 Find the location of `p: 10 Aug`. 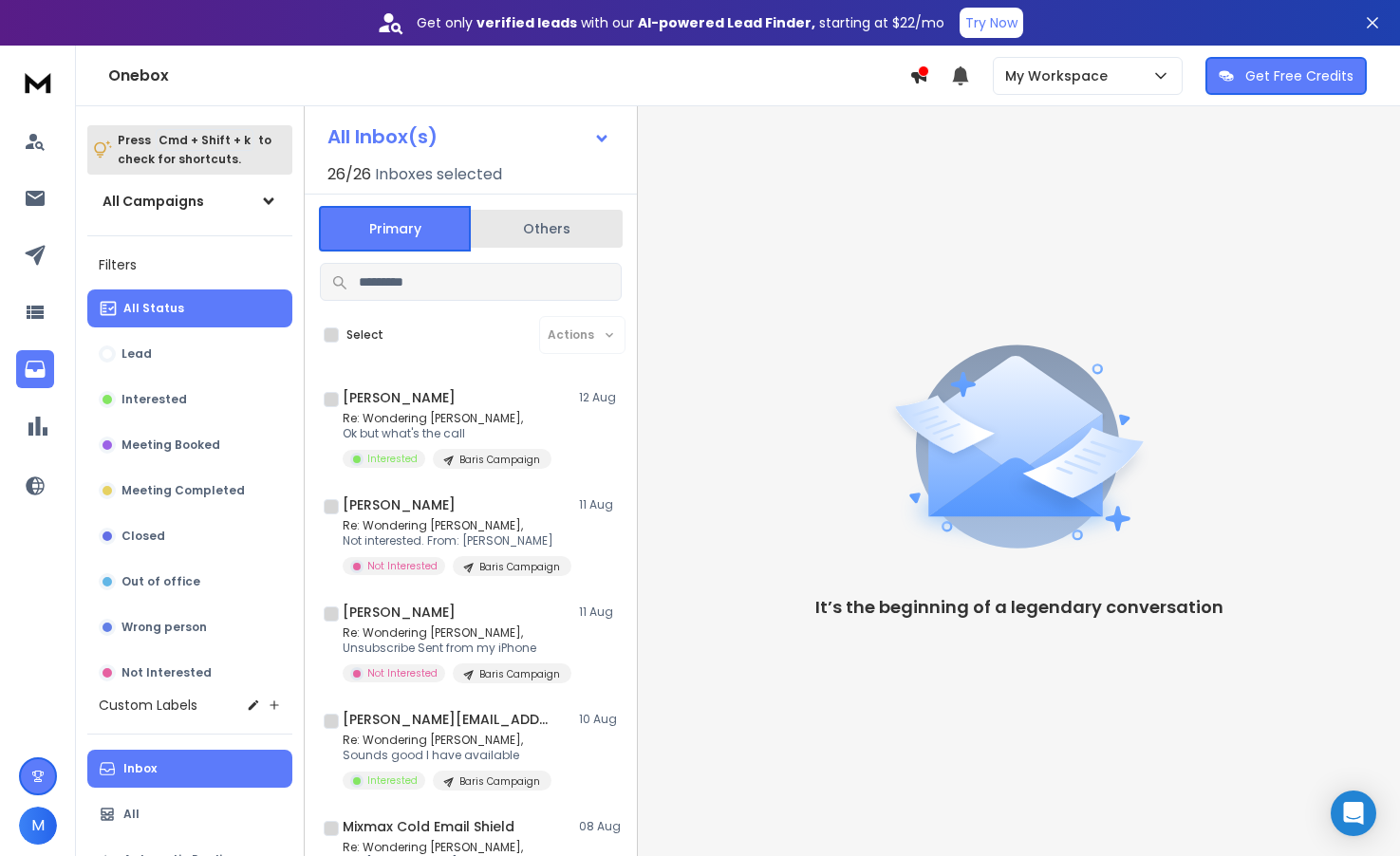

p: 10 Aug is located at coordinates (600, 720).